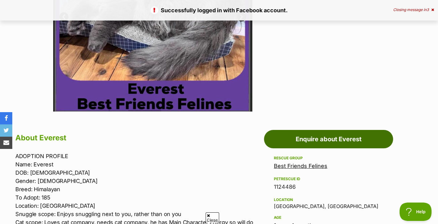 This screenshot has height=224, width=438. Describe the element at coordinates (219, 10) in the screenshot. I see `p: Successfully logged in with Facebook account.` at that location.